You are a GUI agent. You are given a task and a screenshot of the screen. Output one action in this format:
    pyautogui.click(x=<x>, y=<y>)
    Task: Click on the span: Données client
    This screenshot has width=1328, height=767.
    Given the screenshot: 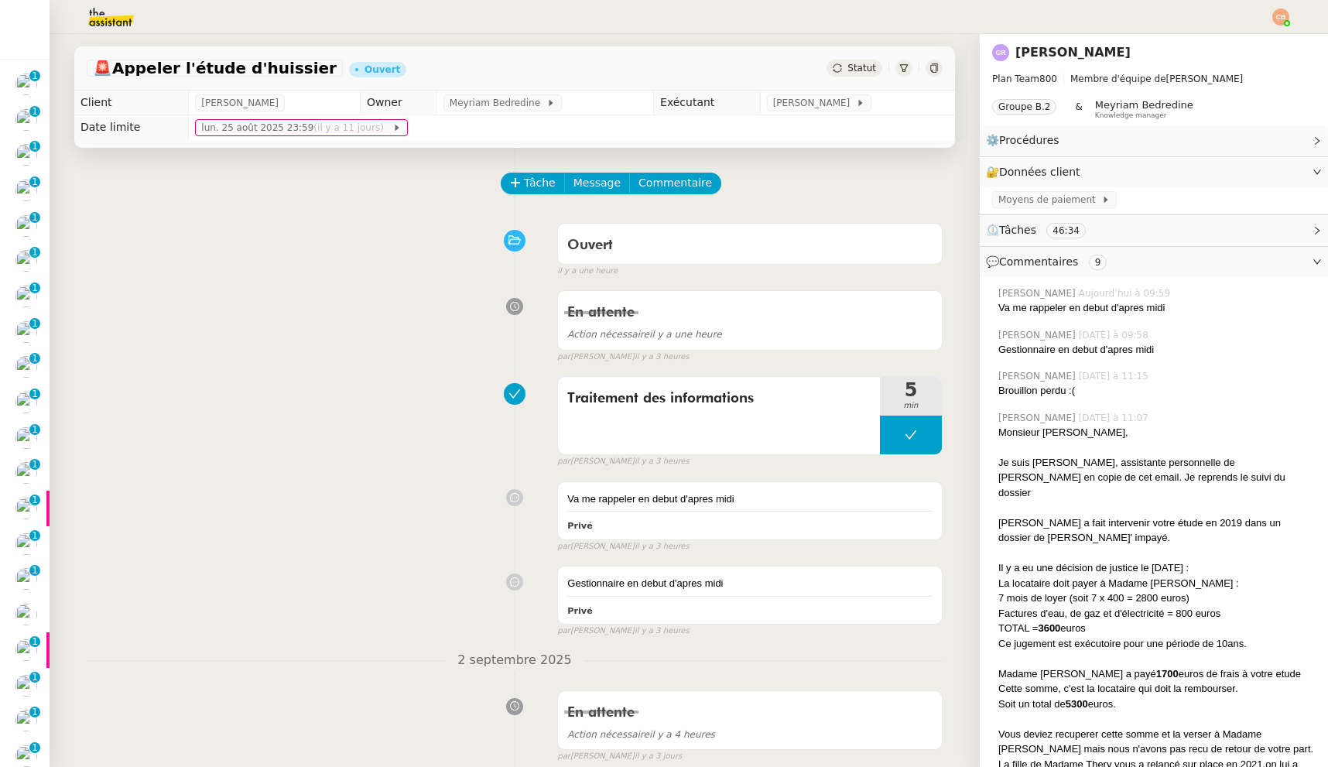 What is the action you would take?
    pyautogui.click(x=1039, y=172)
    